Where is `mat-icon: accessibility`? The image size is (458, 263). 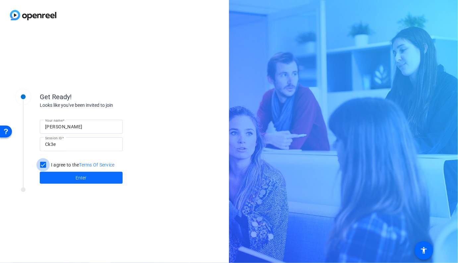 mat-icon: accessibility is located at coordinates (424, 250).